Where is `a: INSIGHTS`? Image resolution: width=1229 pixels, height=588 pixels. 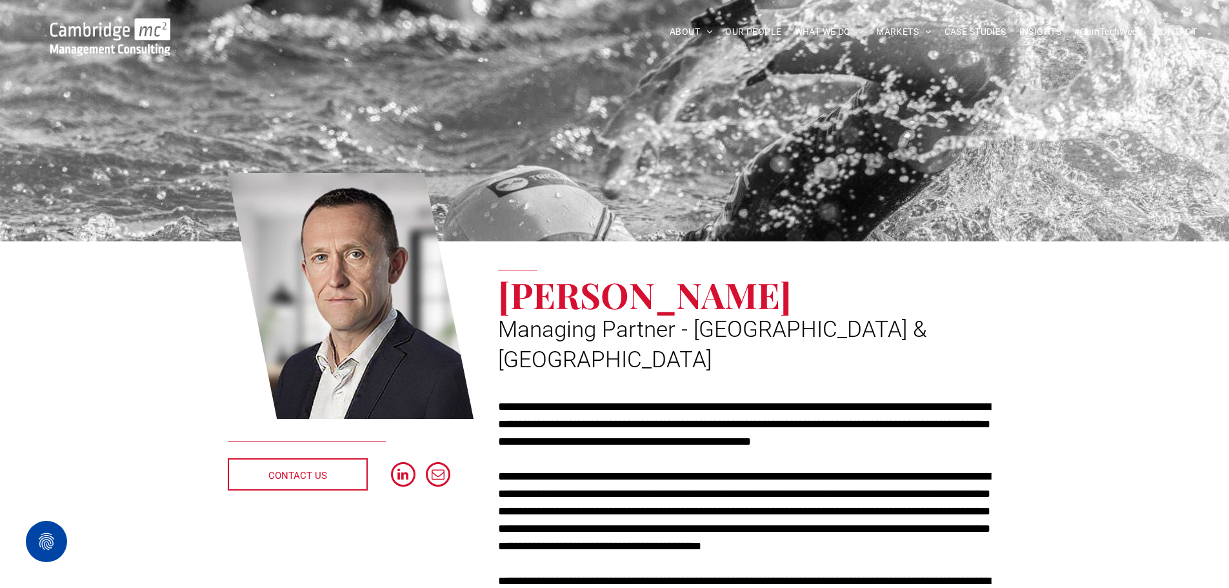 a: INSIGHTS is located at coordinates (1040, 32).